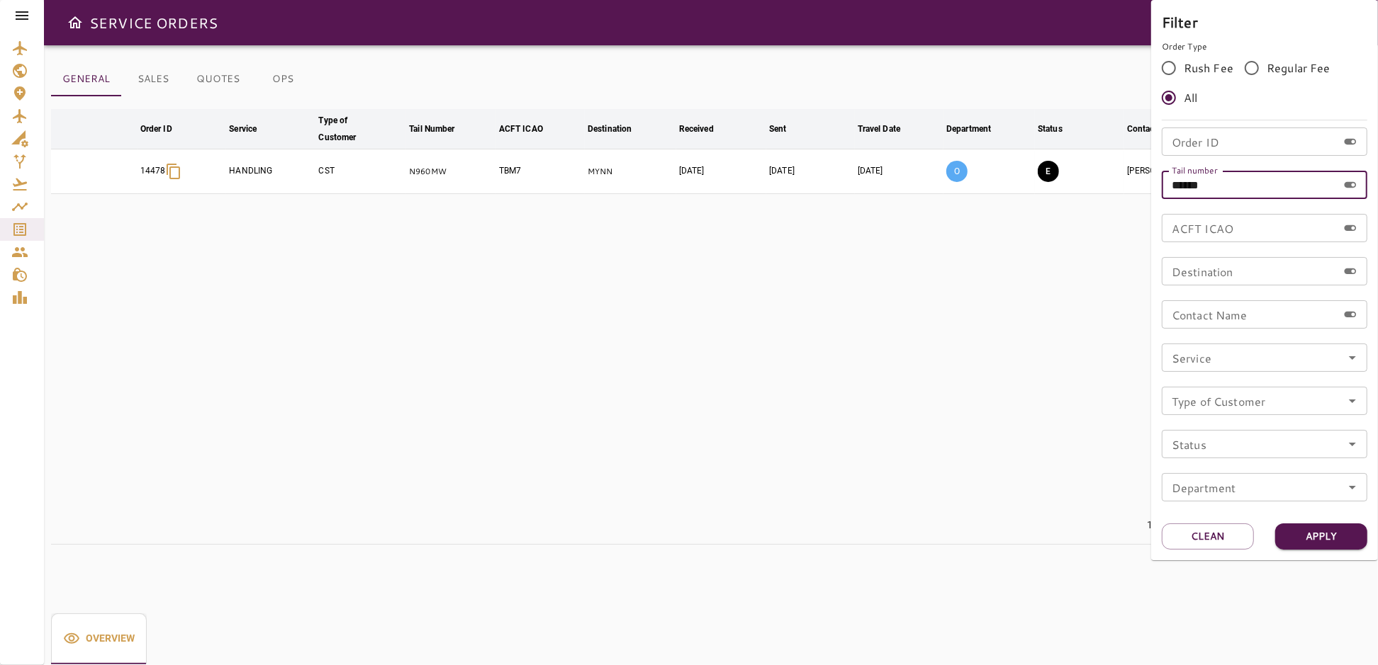 The width and height of the screenshot is (1378, 665). I want to click on div: rushFeeOrder, so click(1264, 83).